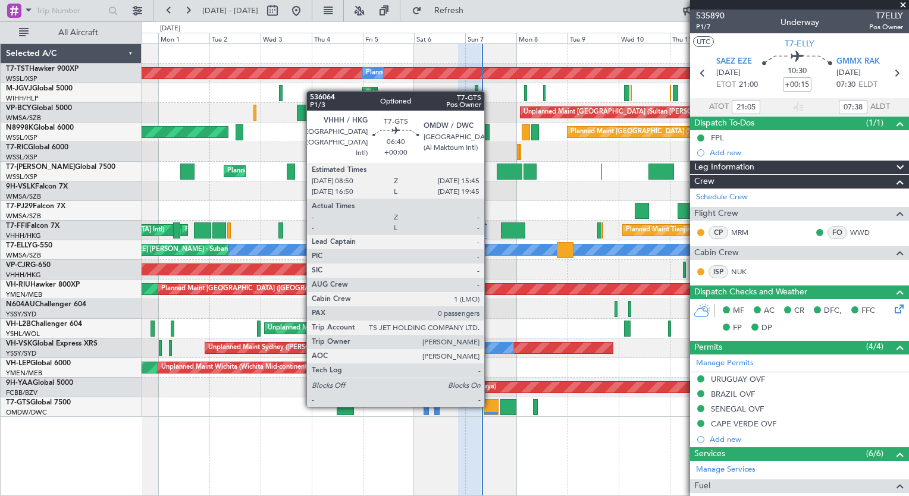 Image resolution: width=909 pixels, height=496 pixels. I want to click on a: YSSY/SYD, so click(21, 314).